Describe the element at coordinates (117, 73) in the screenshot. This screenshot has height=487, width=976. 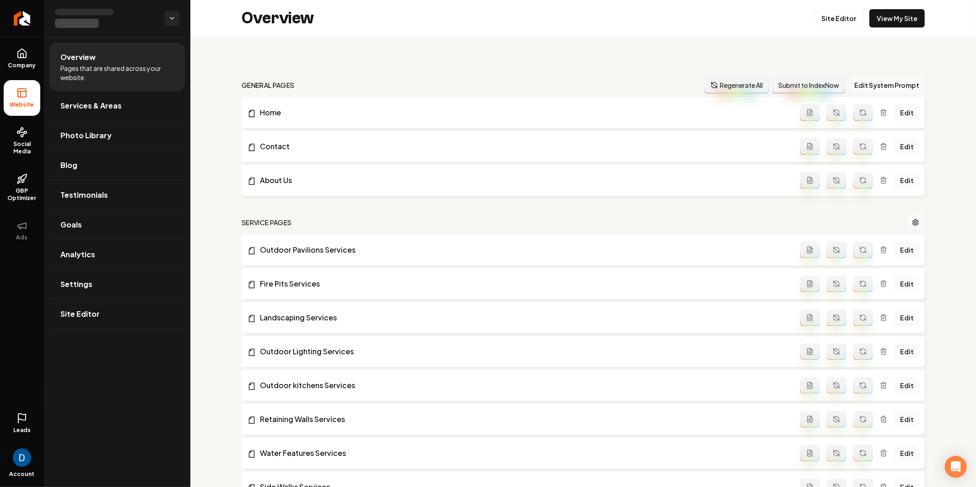
I see `span: Pages that are shared across your website.` at that location.